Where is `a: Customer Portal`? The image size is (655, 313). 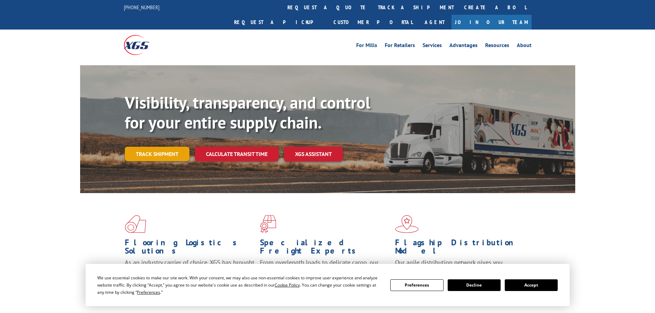 a: Customer Portal is located at coordinates (373, 22).